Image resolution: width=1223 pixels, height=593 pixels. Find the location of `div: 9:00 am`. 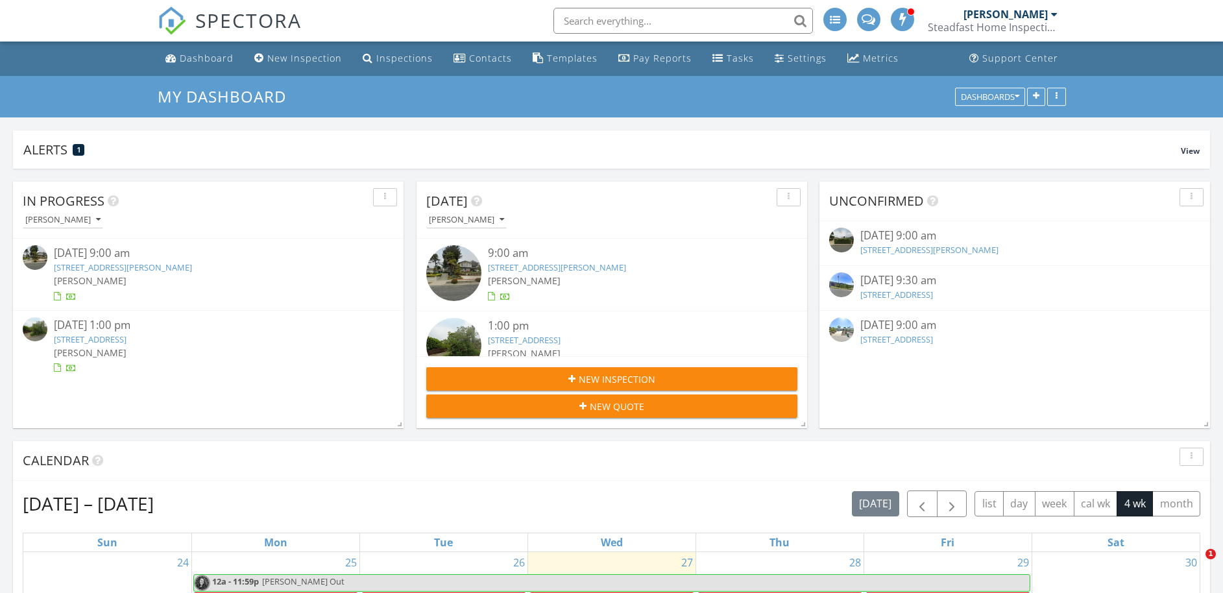

div: 9:00 am is located at coordinates (627, 253).